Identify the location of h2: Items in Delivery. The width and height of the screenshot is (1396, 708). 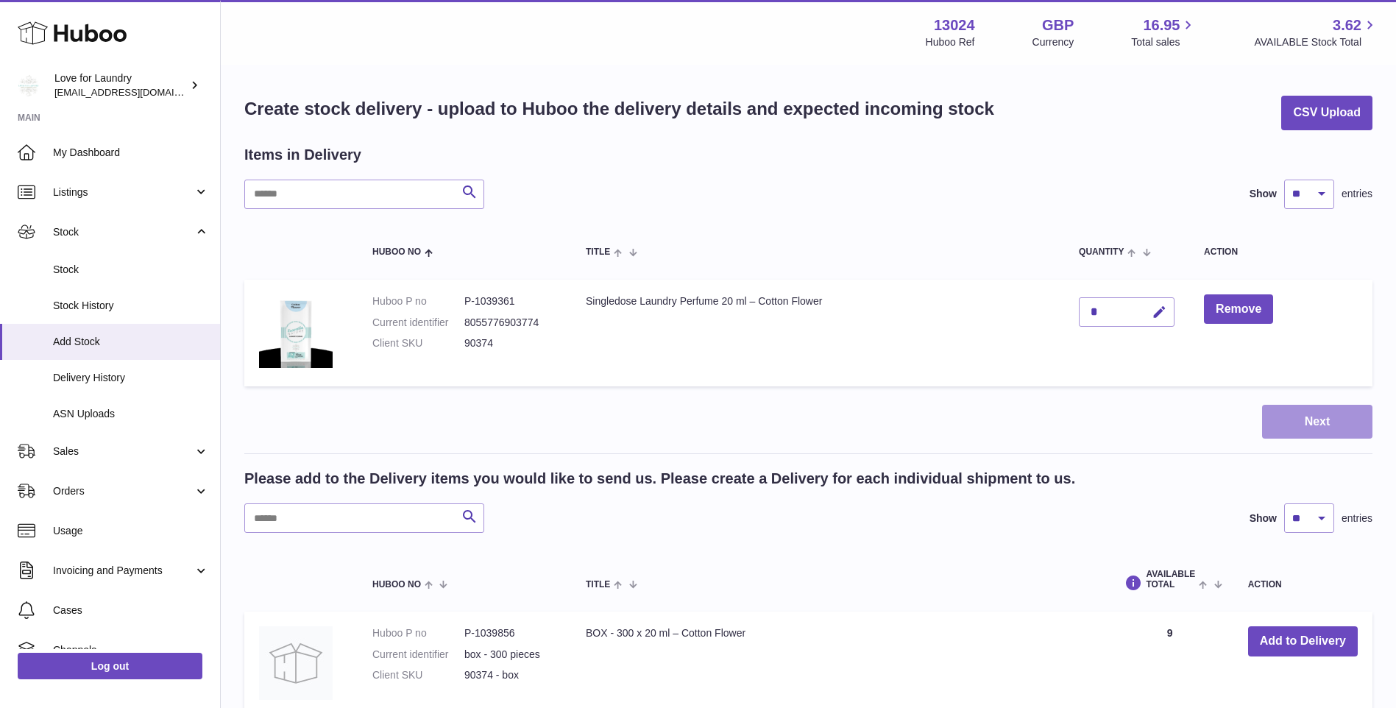
(303, 155).